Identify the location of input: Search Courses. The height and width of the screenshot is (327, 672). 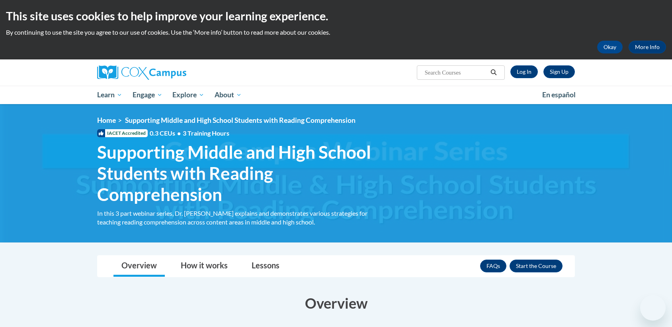
(456, 72).